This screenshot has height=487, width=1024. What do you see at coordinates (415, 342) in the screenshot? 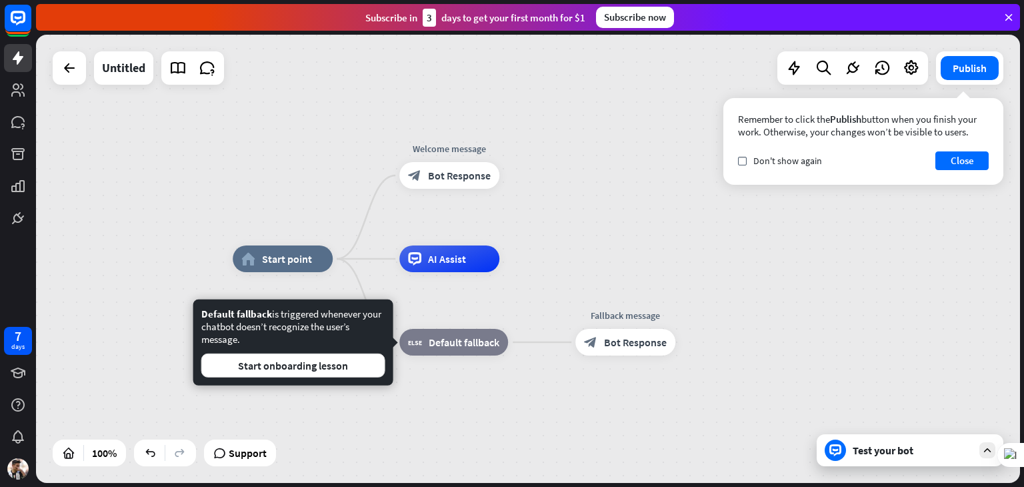
I see `i: block_fallback` at bounding box center [415, 342].